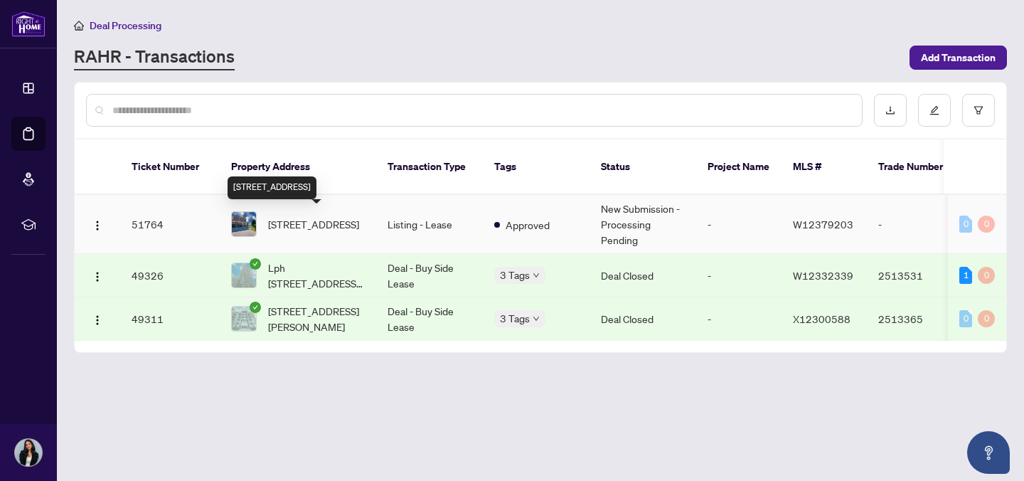 The width and height of the screenshot is (1024, 481). Describe the element at coordinates (935, 110) in the screenshot. I see `span: edit` at that location.